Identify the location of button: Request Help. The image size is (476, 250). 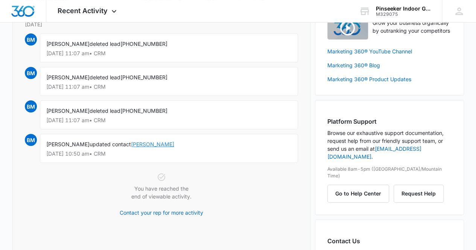
(418, 194).